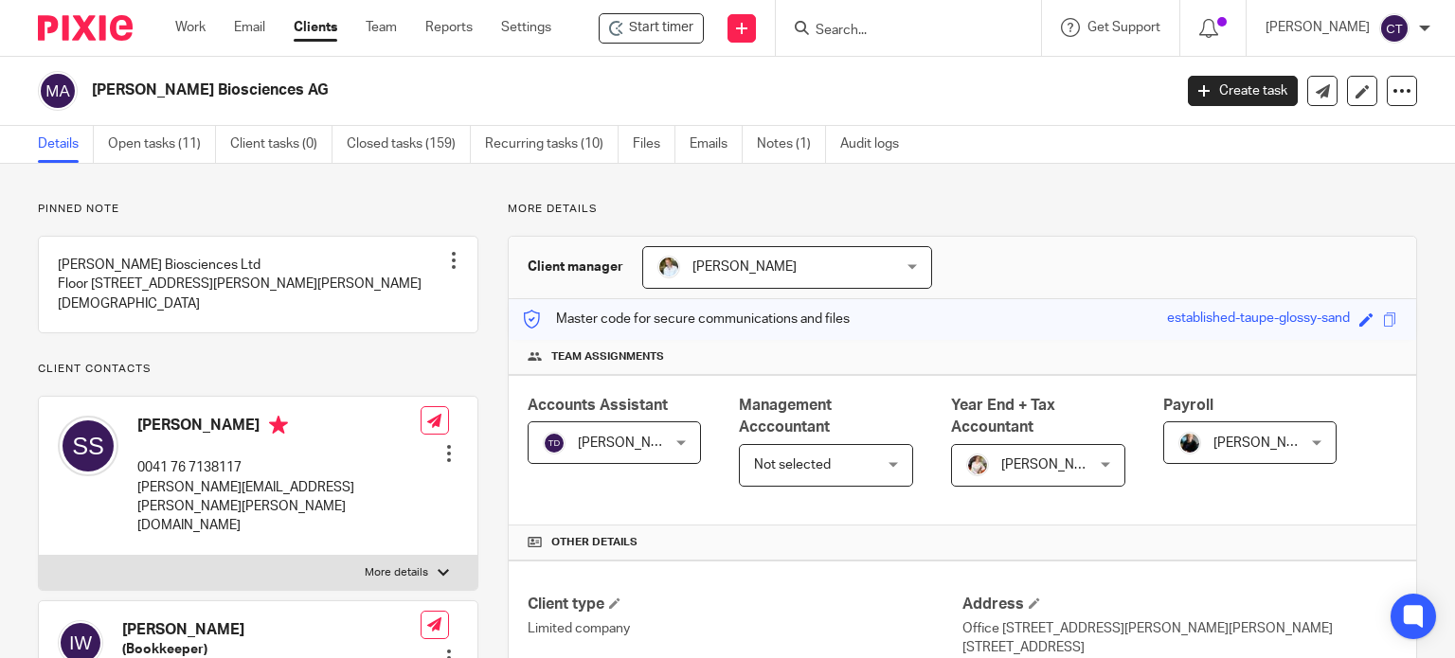 This screenshot has height=658, width=1455. I want to click on a: Reports, so click(449, 27).